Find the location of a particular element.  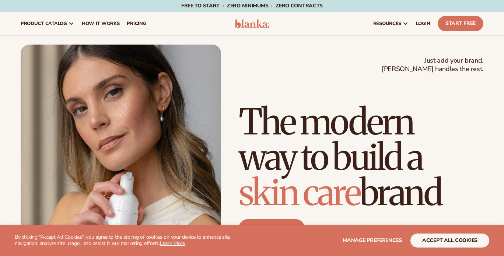

span: pricing is located at coordinates (136, 24).